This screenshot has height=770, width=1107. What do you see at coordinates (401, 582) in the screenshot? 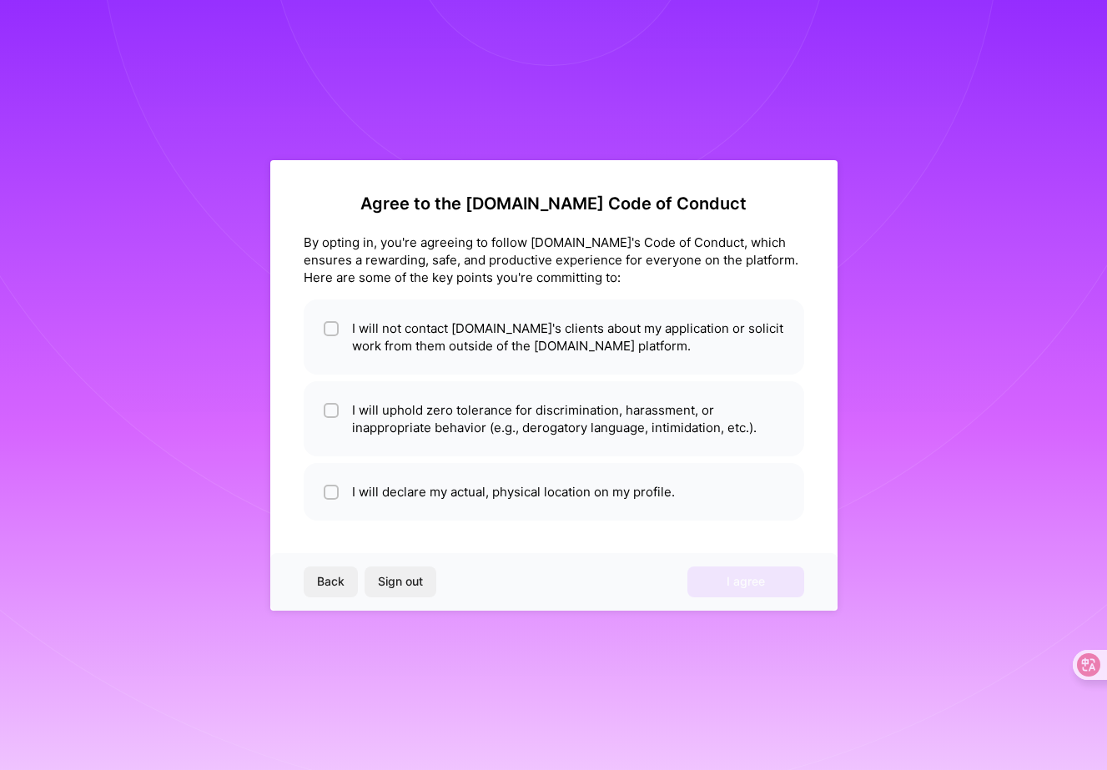
I see `button: Sign out` at bounding box center [401, 582].